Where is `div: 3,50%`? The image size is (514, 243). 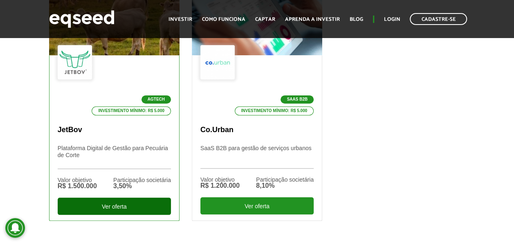 div: 3,50% is located at coordinates (142, 186).